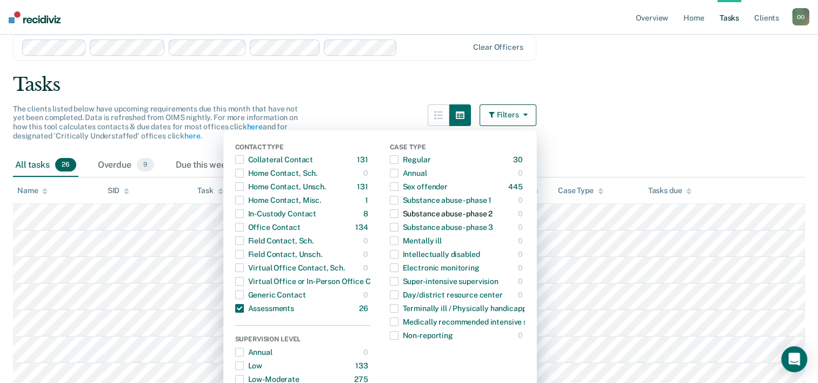  I want to click on div: Virtual Office or In-Person Office Contact, so click(315, 281).